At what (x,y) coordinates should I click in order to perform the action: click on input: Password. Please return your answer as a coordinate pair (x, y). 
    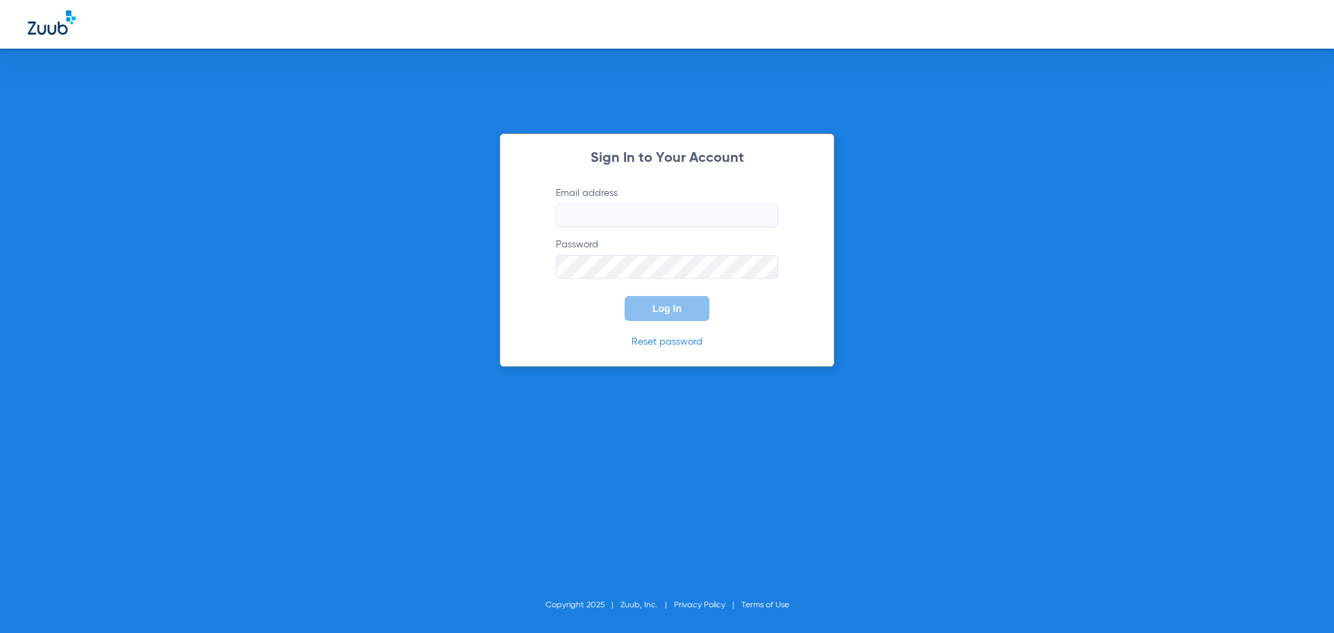
    Looking at the image, I should click on (667, 267).